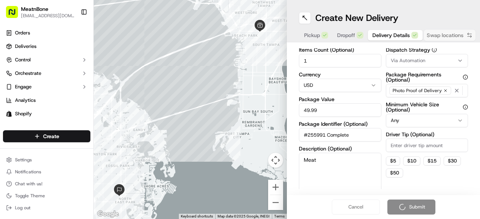 The image size is (480, 219). Describe the element at coordinates (72, 166) in the screenshot. I see `a: Powered byPylon` at that location.